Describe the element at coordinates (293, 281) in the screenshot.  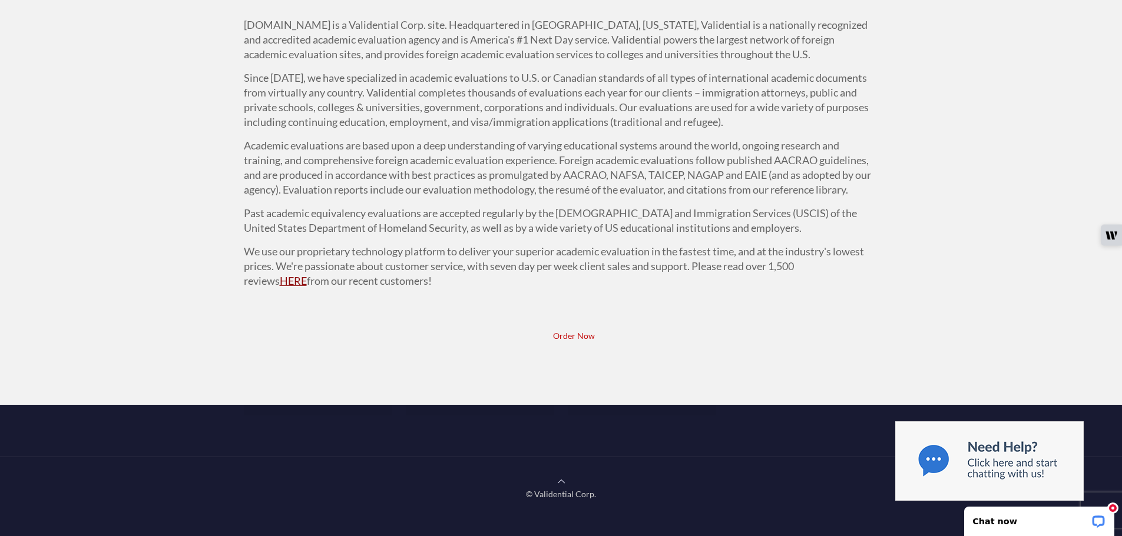
I see `a: HERE` at that location.